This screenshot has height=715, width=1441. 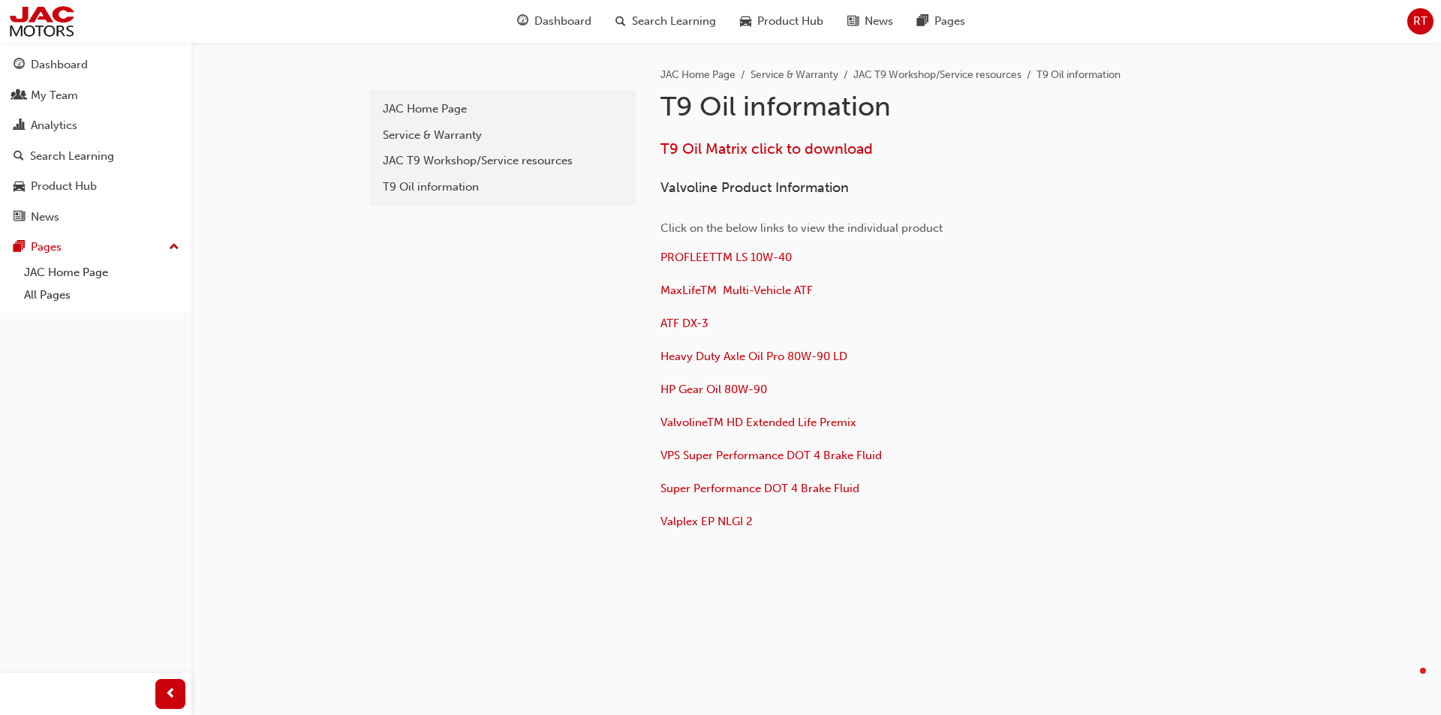 I want to click on a: All Pages, so click(x=101, y=295).